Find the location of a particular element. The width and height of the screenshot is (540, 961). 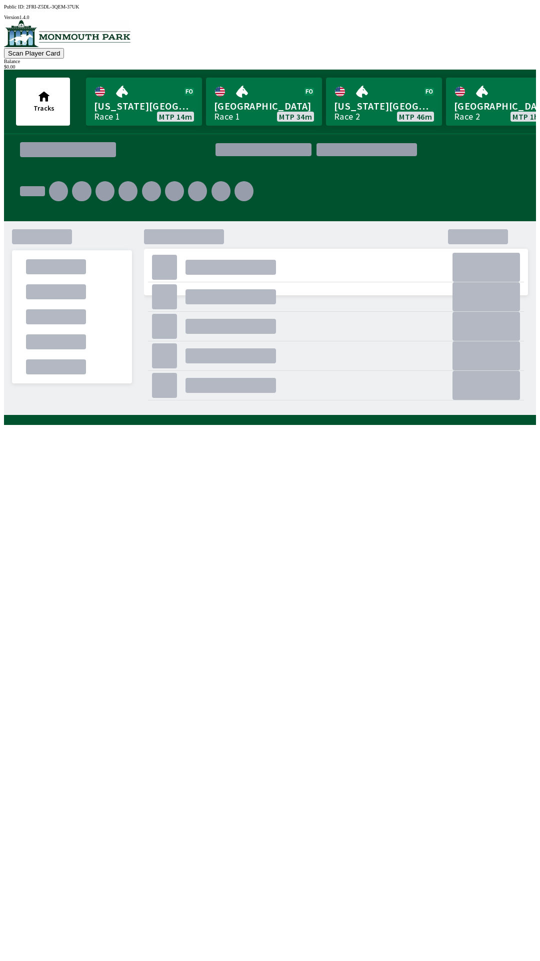

span: 2FRI-Z5DL-3QEM-37UK is located at coordinates (53, 7).